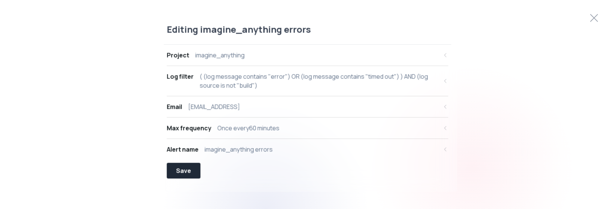  What do you see at coordinates (308, 149) in the screenshot?
I see `button: Alert nameimagine_anything errors` at bounding box center [308, 149].